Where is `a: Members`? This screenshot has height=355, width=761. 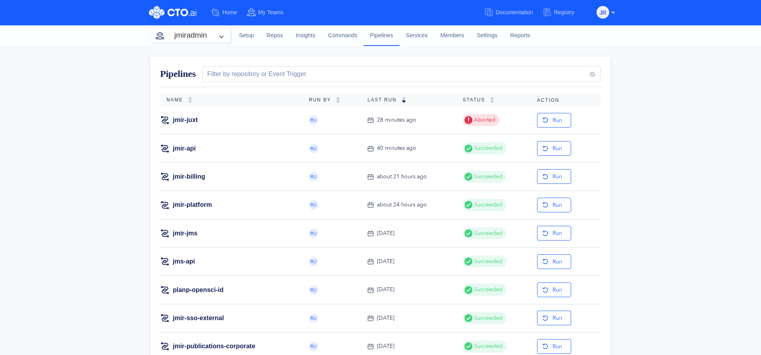 a: Members is located at coordinates (452, 36).